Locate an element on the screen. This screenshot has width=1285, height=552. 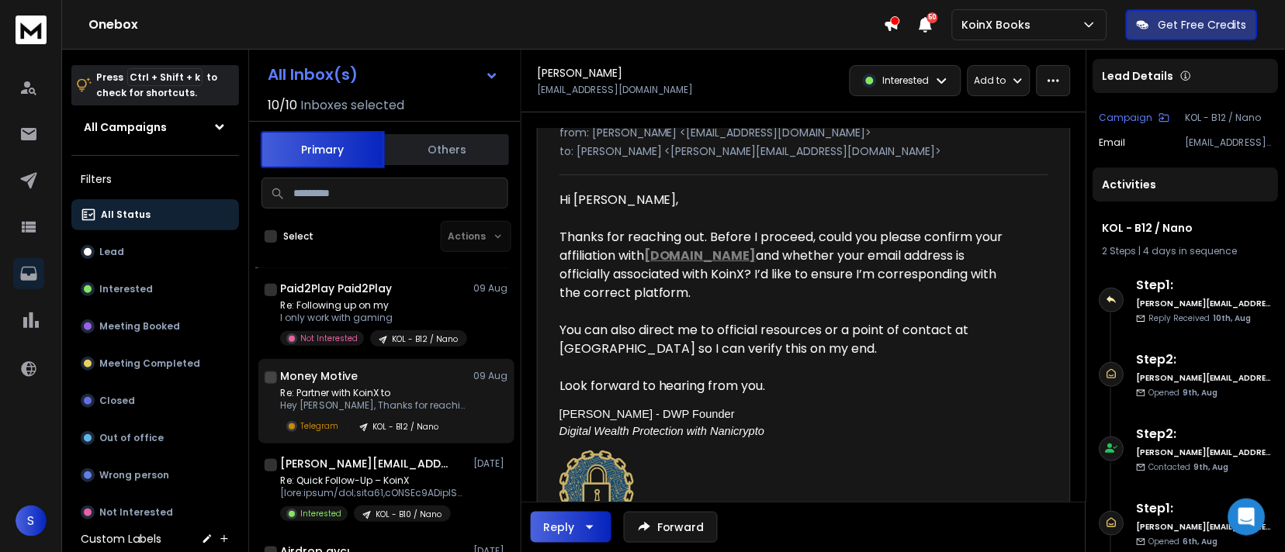
button: Forward is located at coordinates (670, 528).